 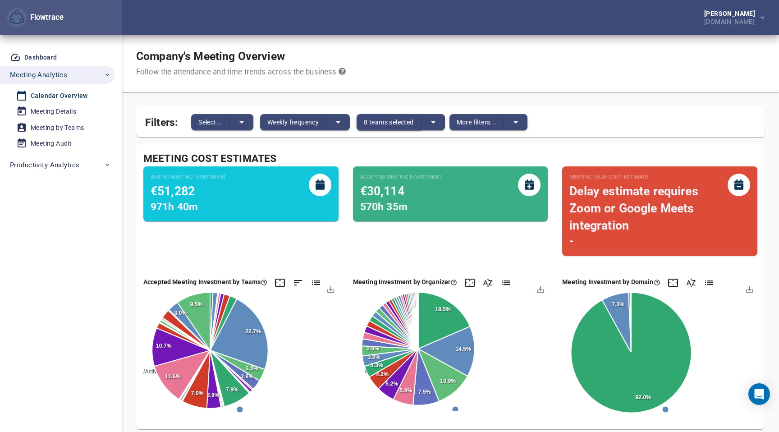 I want to click on div: Here we estimate the costs of the meetings based on the invited participants by their domains. Th..., so click(x=611, y=282).